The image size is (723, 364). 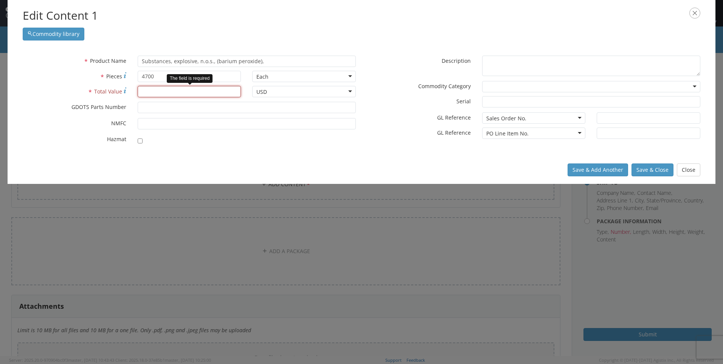 What do you see at coordinates (114, 76) in the screenshot?
I see `span: Pieces` at bounding box center [114, 76].